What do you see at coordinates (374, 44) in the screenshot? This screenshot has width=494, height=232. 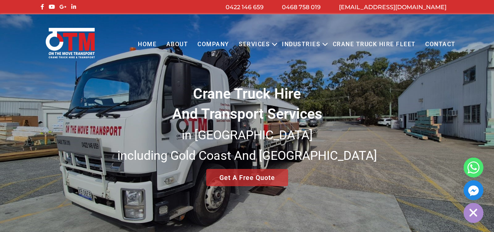 I see `a: Crane Truck Hire Fleet` at bounding box center [374, 44].